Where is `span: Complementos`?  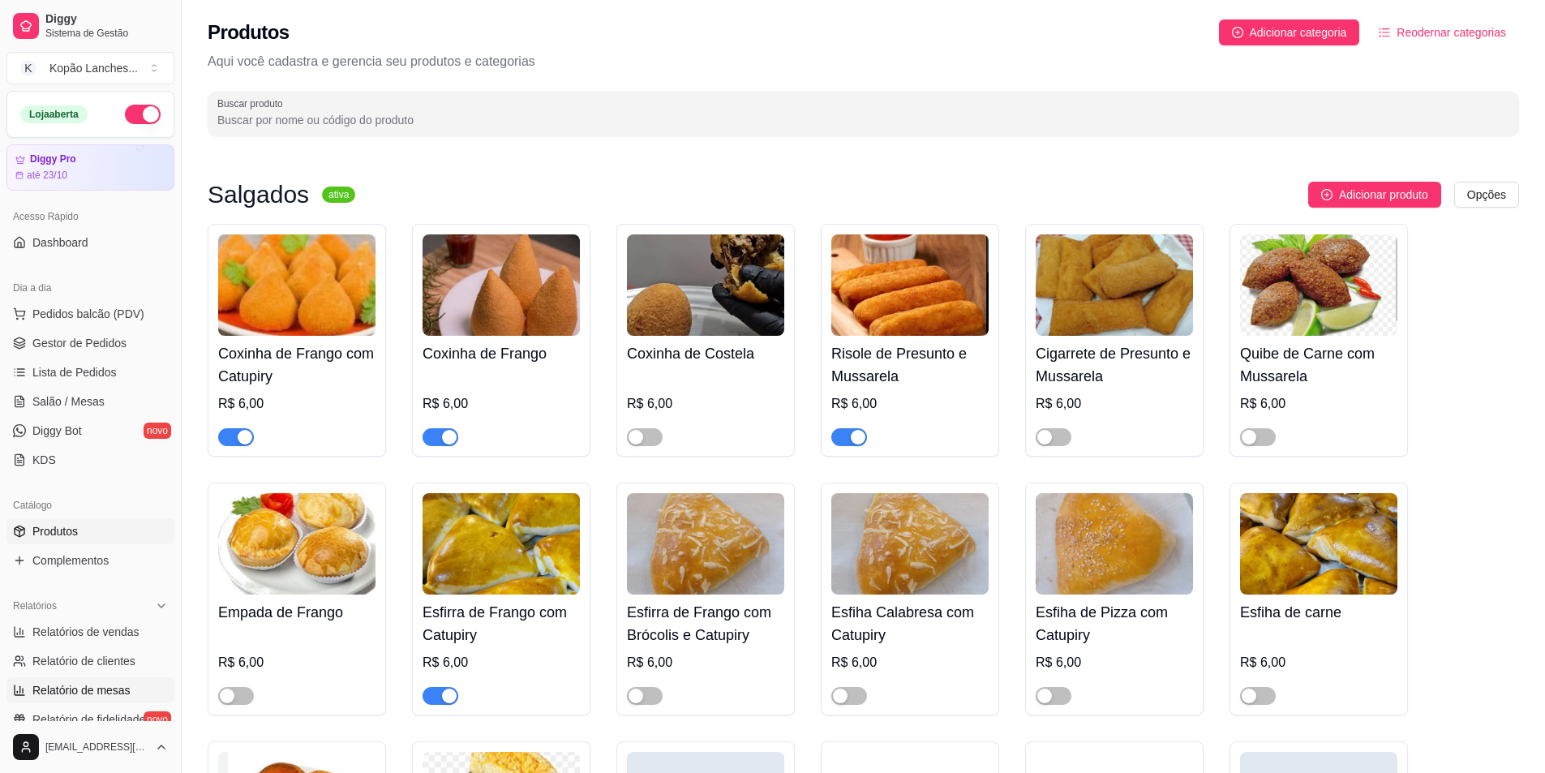 span: Complementos is located at coordinates (71, 561).